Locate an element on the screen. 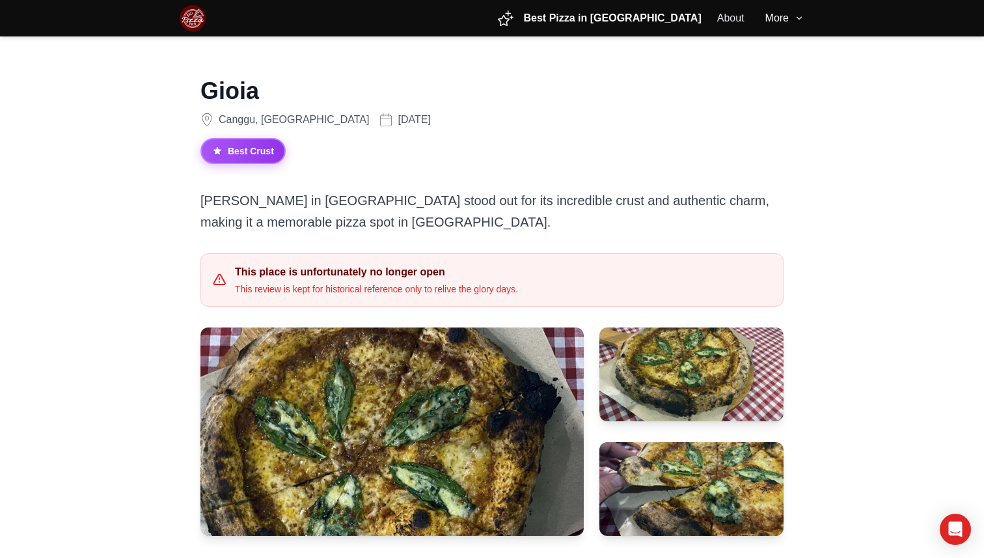 Image resolution: width=984 pixels, height=558 pixels. a: About is located at coordinates (731, 18).